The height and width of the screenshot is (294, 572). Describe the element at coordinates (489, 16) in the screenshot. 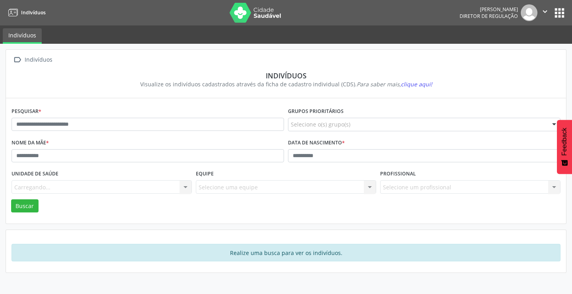

I see `span: Diretor de regulação` at that location.